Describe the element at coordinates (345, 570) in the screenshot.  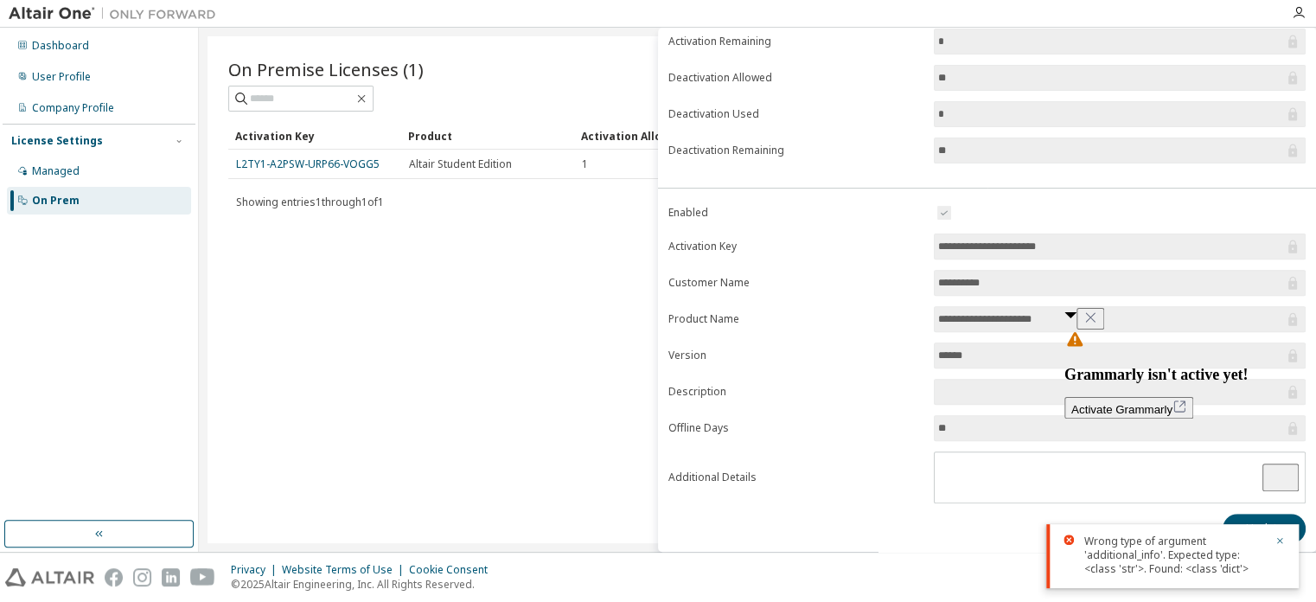
I see `div: Website Terms of Use` at that location.